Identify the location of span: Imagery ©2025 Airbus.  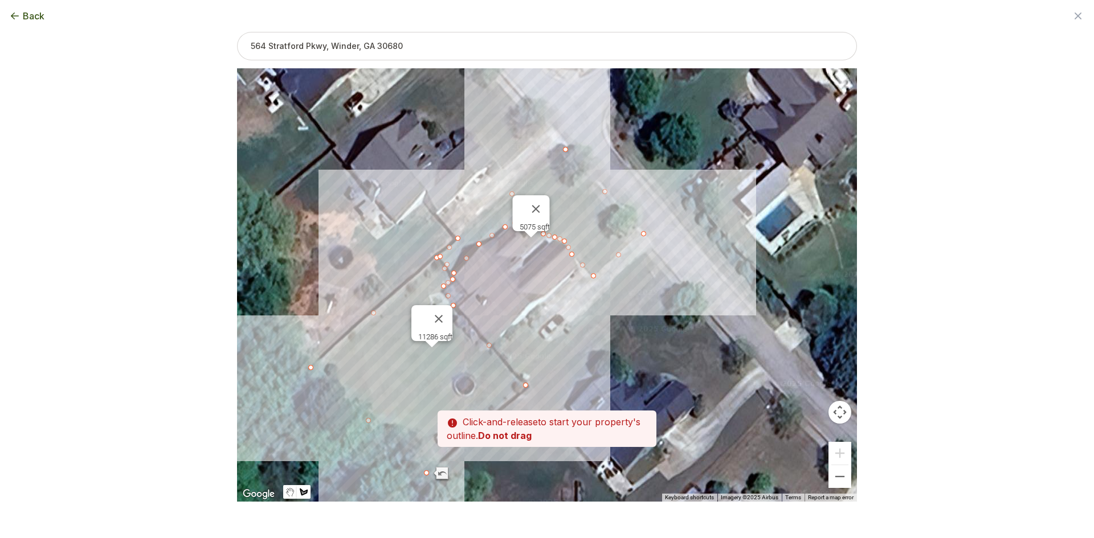
(749, 497).